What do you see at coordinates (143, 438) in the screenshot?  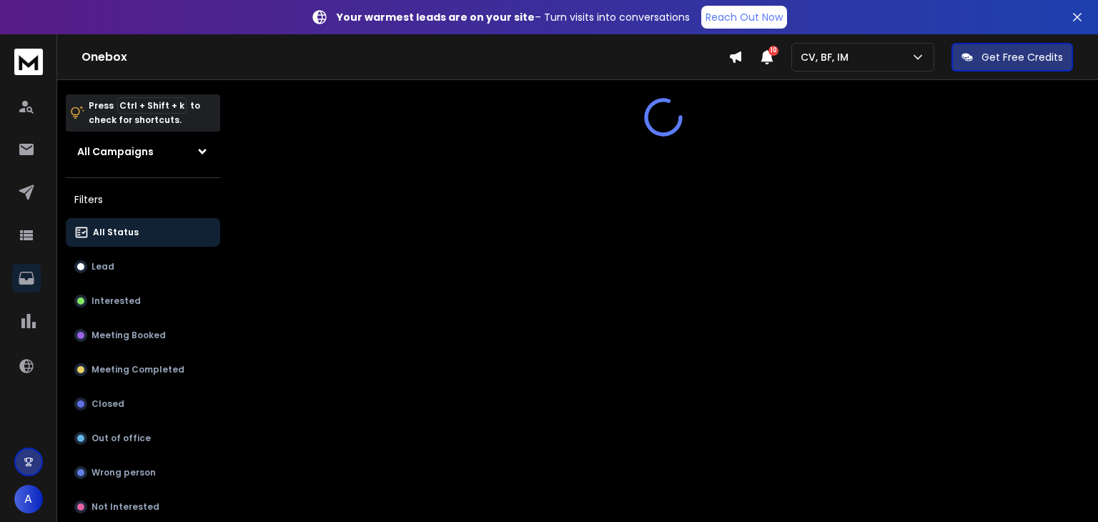 I see `button: Out of office` at bounding box center [143, 438].